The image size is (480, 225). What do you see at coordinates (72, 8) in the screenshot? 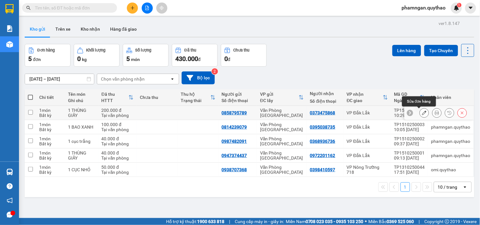
I see `input: Tìm tên, số ĐT hoặc mã đơn` at bounding box center [72, 8].